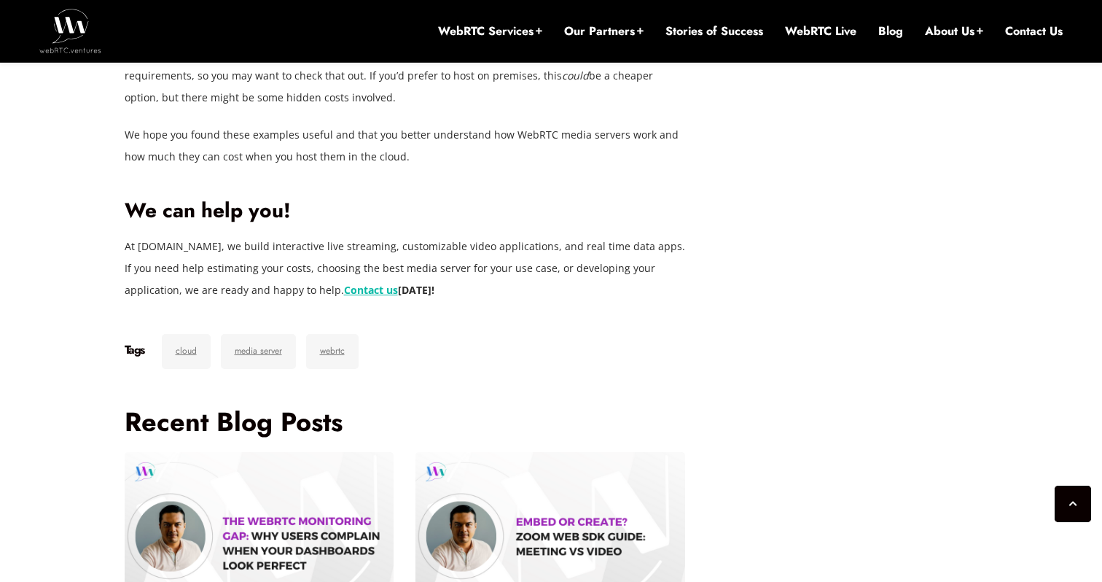 This screenshot has height=582, width=1102. I want to click on p: We hope you found these examples useful and that you better understand how WebRTC media servers w..., so click(405, 146).